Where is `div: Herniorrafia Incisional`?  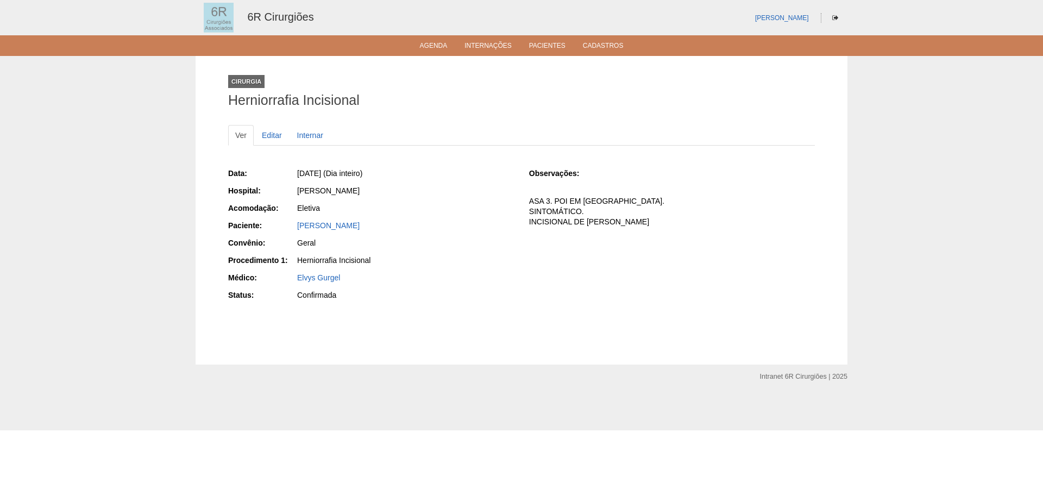 div: Herniorrafia Incisional is located at coordinates (405, 260).